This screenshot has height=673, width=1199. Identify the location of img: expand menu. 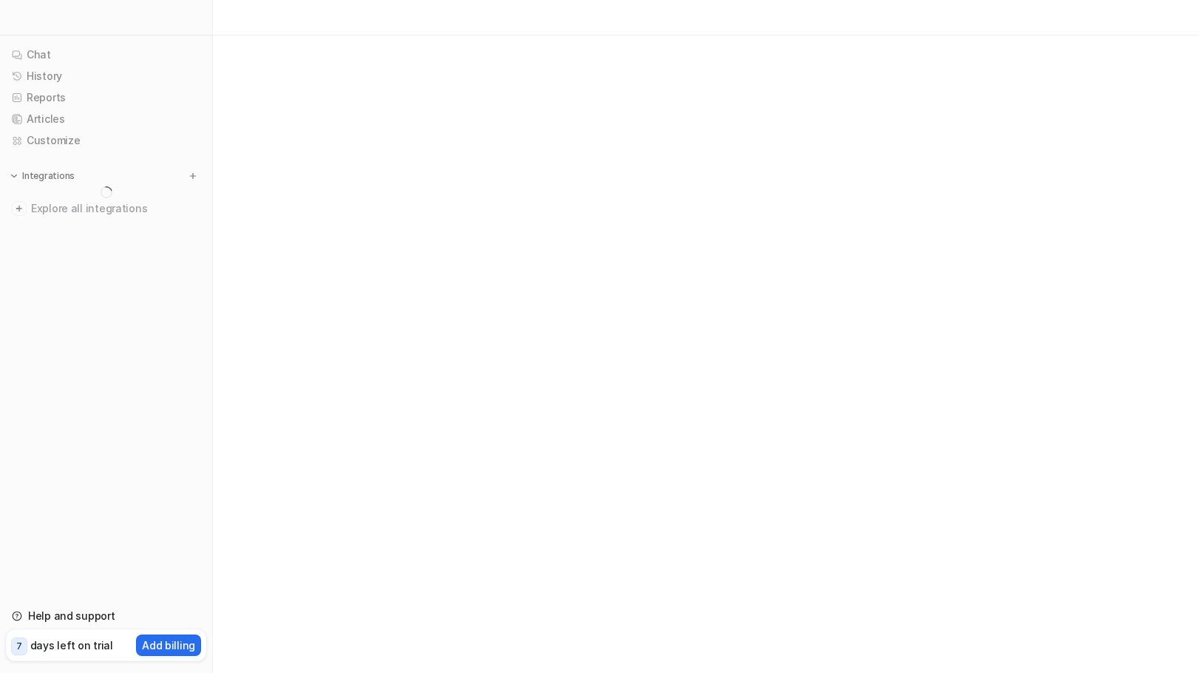
(14, 176).